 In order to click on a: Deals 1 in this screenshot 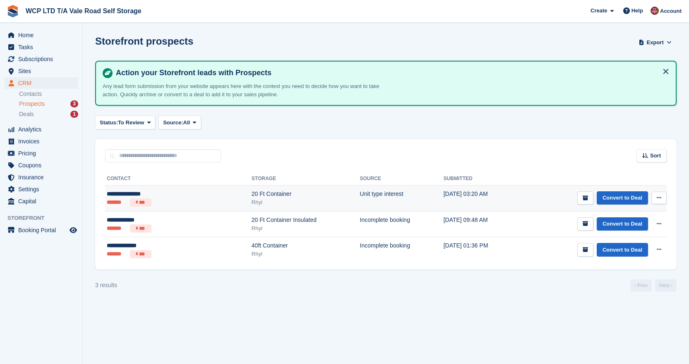, I will do `click(48, 114)`.